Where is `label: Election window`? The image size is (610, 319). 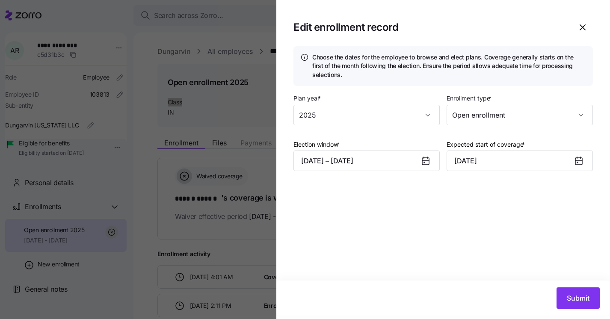 label: Election window is located at coordinates (317, 145).